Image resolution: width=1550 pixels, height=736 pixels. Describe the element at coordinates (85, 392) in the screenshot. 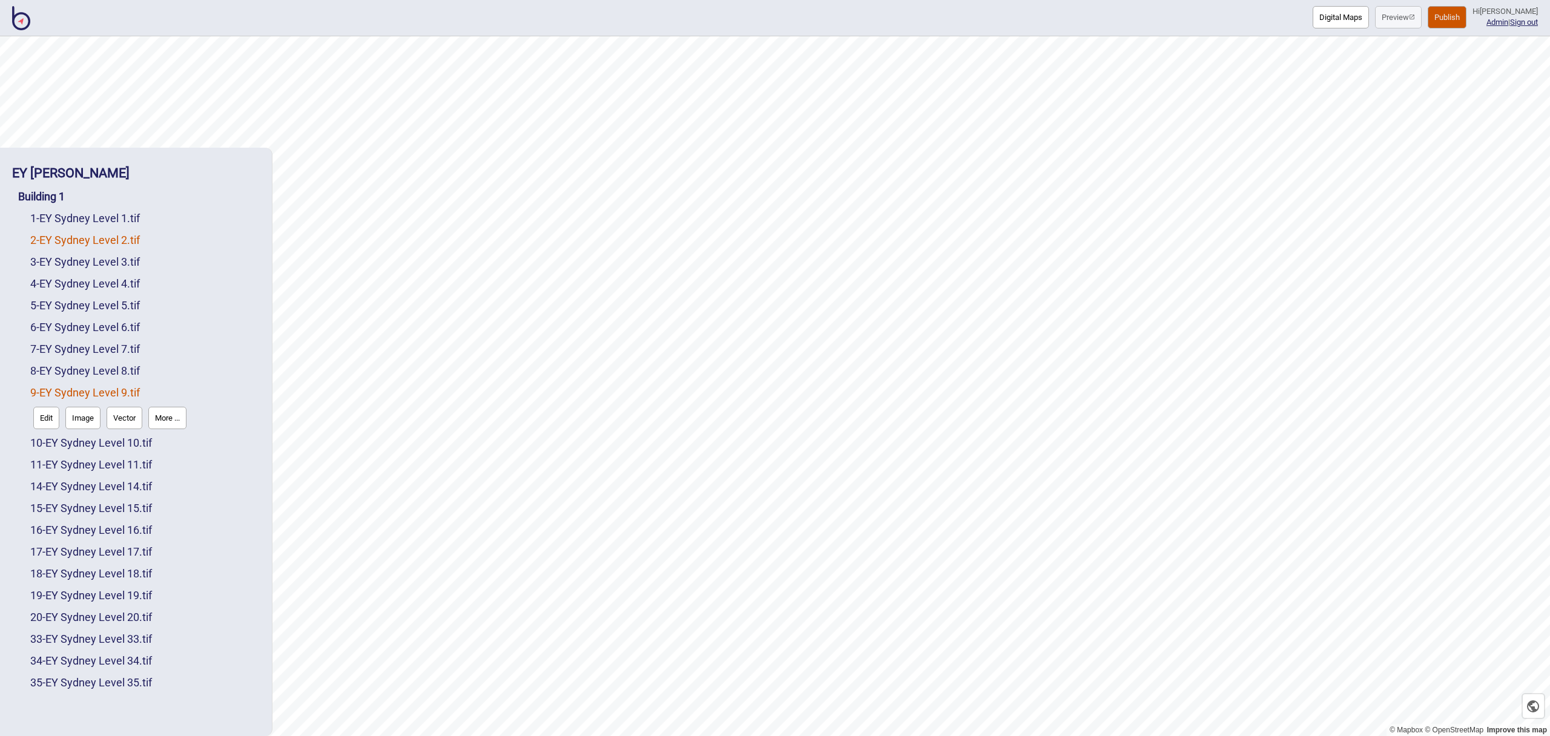

I see `a: 9-EY Sydney Level 9.tif` at that location.